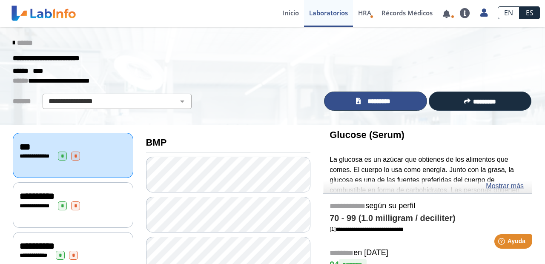 This screenshot has width=545, height=264. What do you see at coordinates (530, 13) in the screenshot?
I see `a: ES` at bounding box center [530, 13].